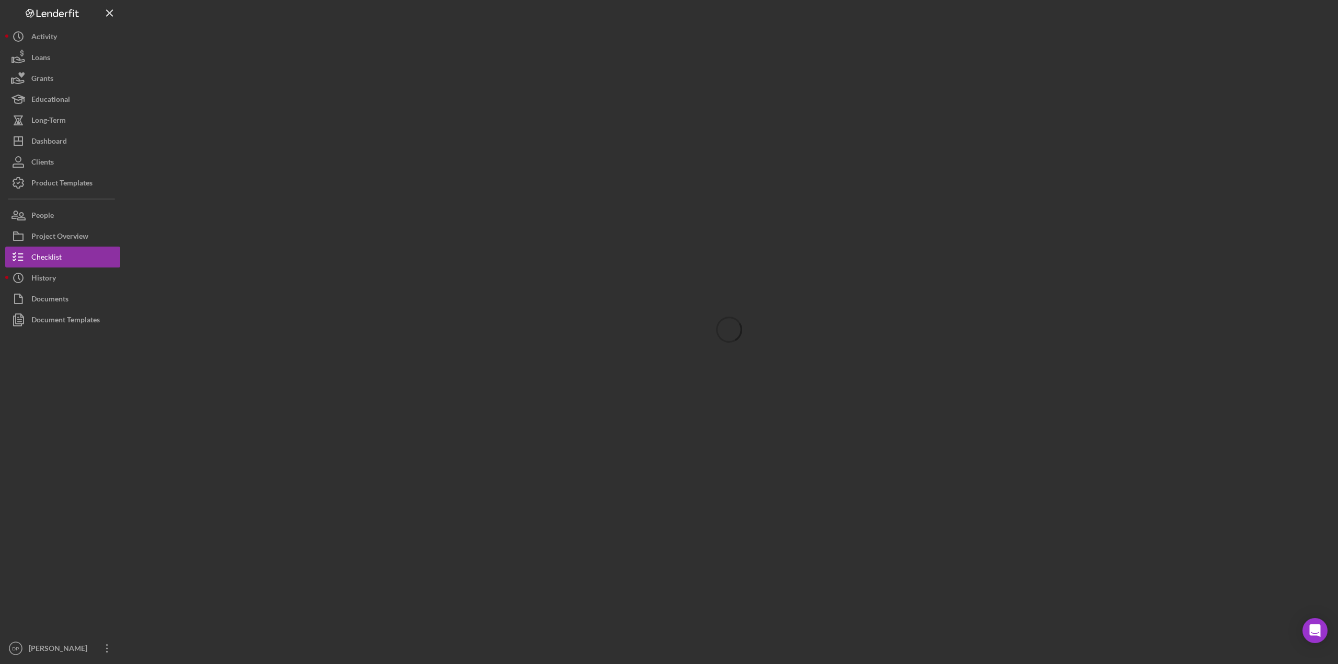  Describe the element at coordinates (60, 237) in the screenshot. I see `div: Project Overview` at that location.